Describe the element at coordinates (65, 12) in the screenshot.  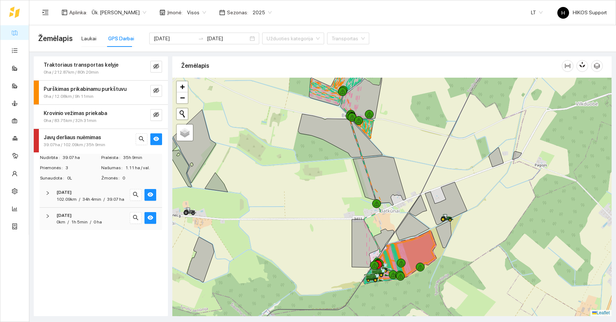
I see `span: layout` at that location.